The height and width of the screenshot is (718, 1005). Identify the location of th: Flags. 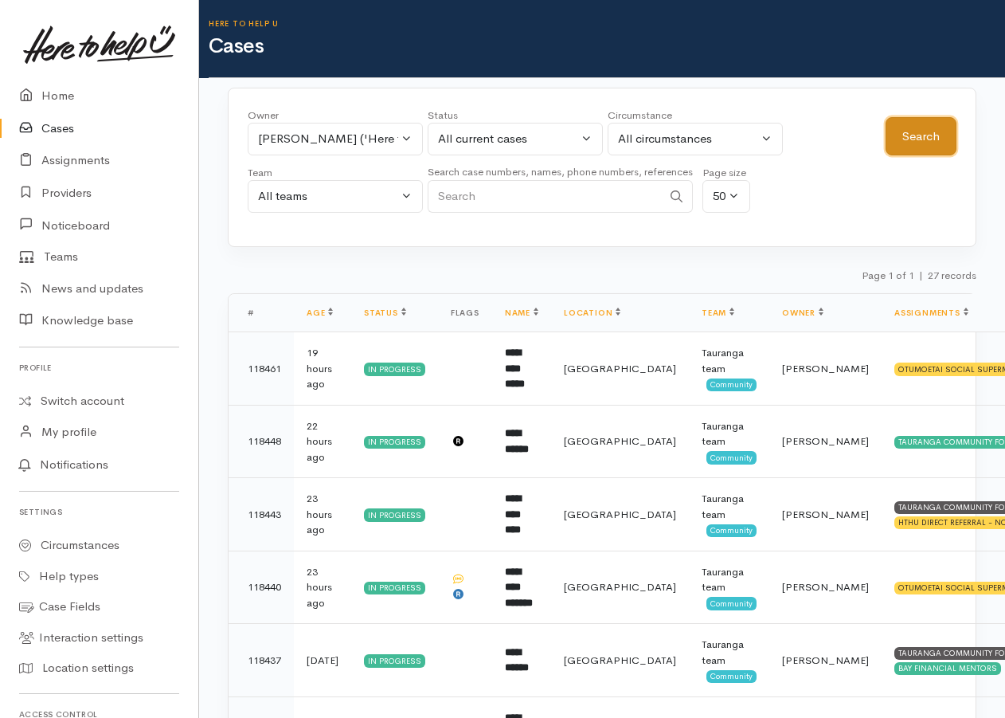
(465, 313).